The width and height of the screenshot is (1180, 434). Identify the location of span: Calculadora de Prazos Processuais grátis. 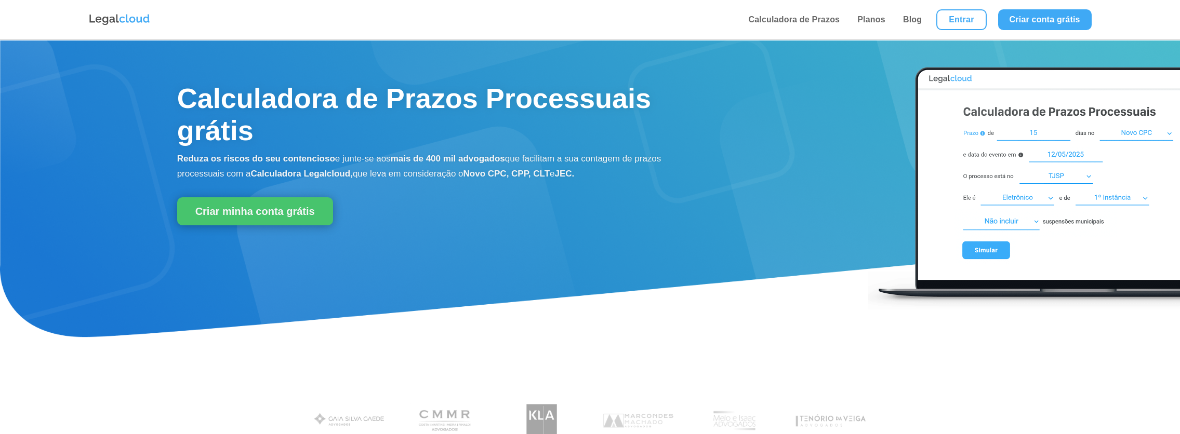
(414, 114).